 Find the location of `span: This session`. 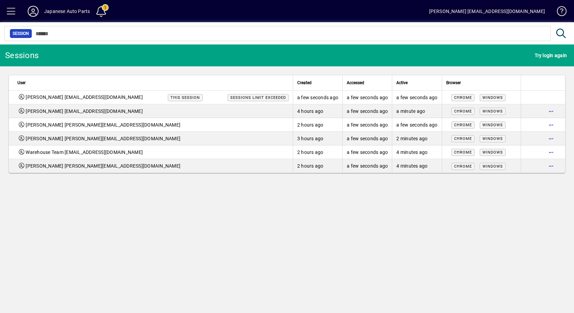

span: This session is located at coordinates (185, 97).